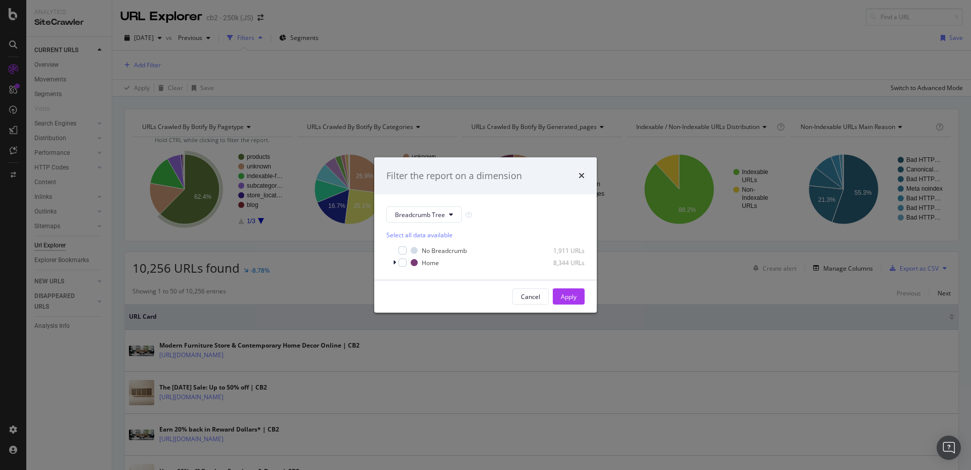  What do you see at coordinates (454, 176) in the screenshot?
I see `div: Filter the report on a dimension` at bounding box center [454, 176].